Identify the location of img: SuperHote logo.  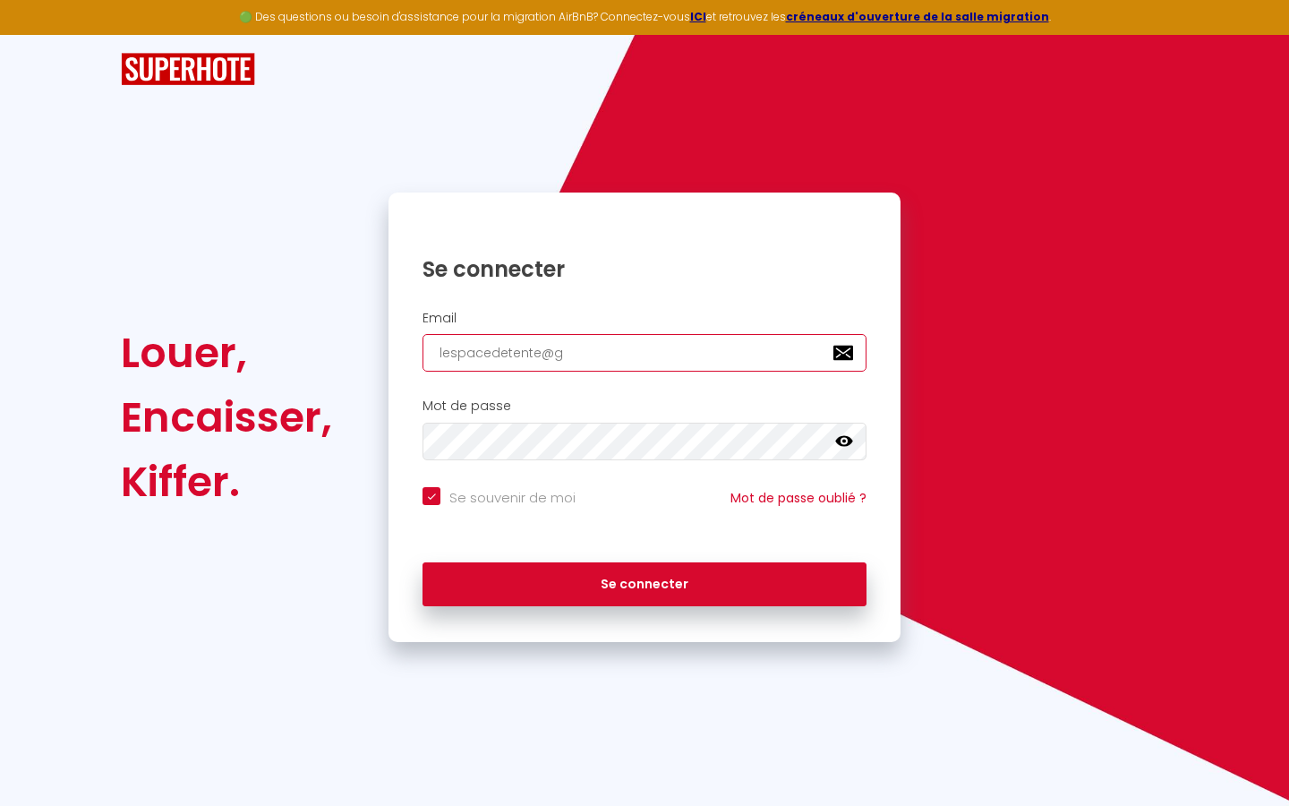
(188, 69).